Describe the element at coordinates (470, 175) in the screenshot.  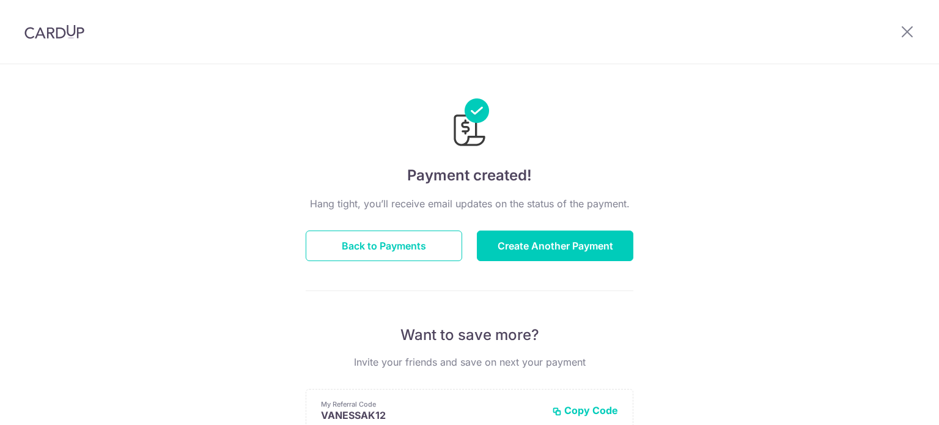
I see `h4: Payment created!` at that location.